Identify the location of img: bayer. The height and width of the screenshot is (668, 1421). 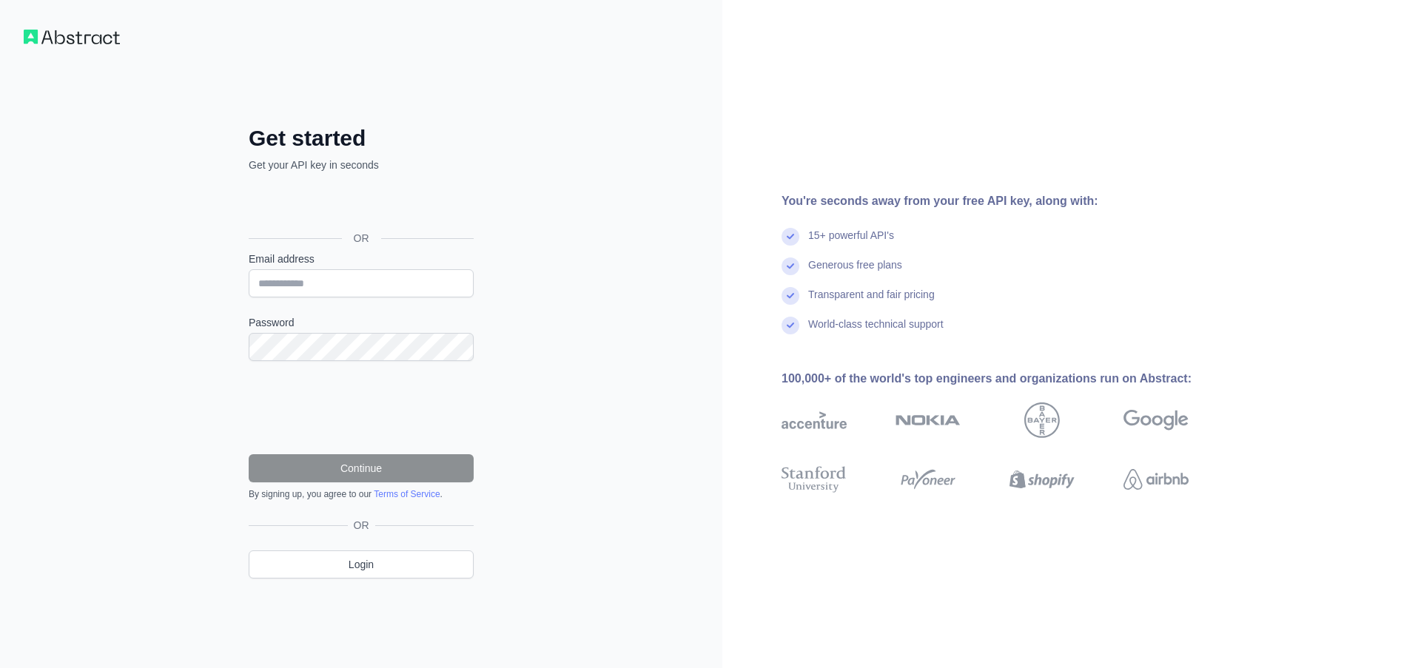
(1042, 420).